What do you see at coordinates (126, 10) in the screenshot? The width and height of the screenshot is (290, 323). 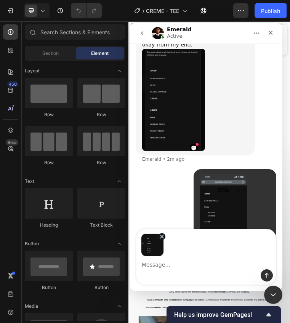 I see `button: Home` at bounding box center [126, 10].